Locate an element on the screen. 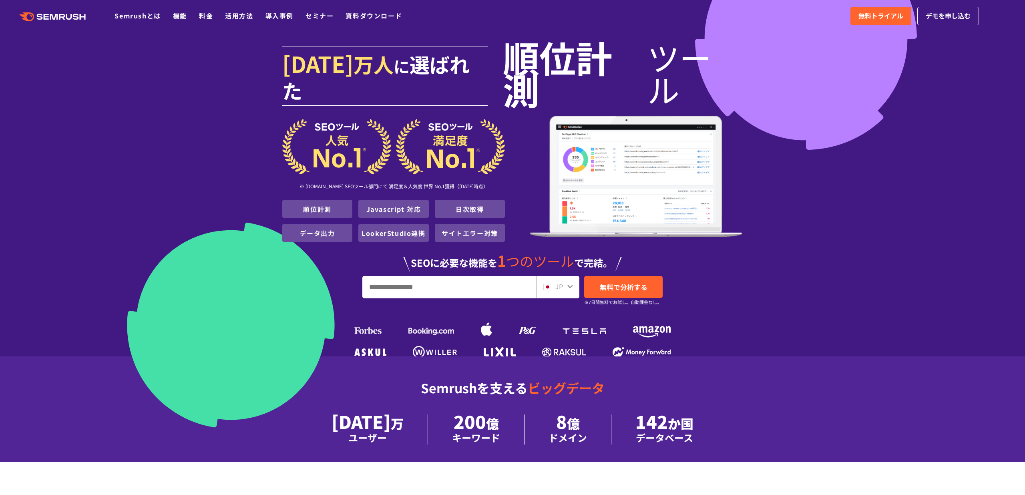 Image resolution: width=1025 pixels, height=495 pixels. a: 資料ダウンロード is located at coordinates (373, 16).